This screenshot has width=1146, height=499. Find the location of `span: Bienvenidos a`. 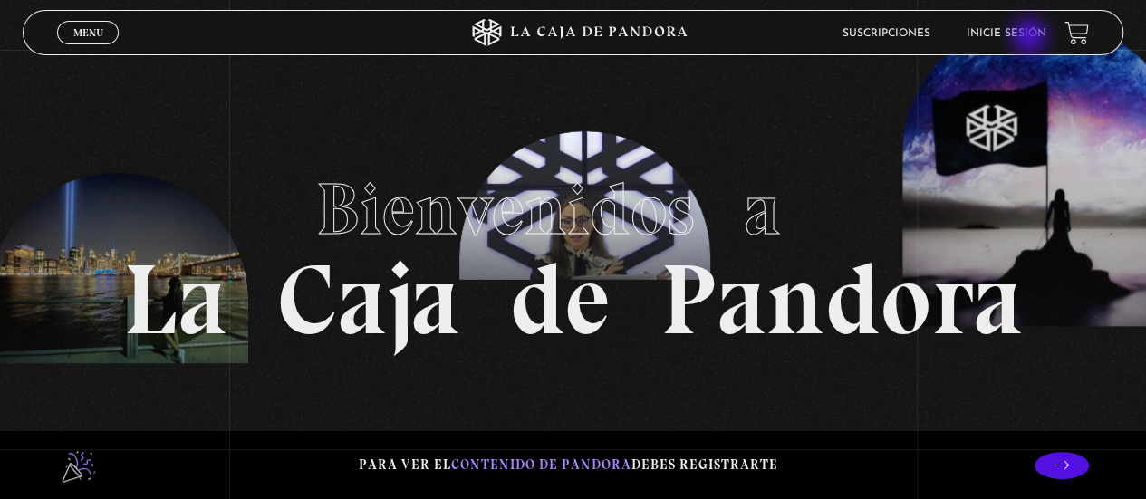

span: Bienvenidos a is located at coordinates (573, 209).